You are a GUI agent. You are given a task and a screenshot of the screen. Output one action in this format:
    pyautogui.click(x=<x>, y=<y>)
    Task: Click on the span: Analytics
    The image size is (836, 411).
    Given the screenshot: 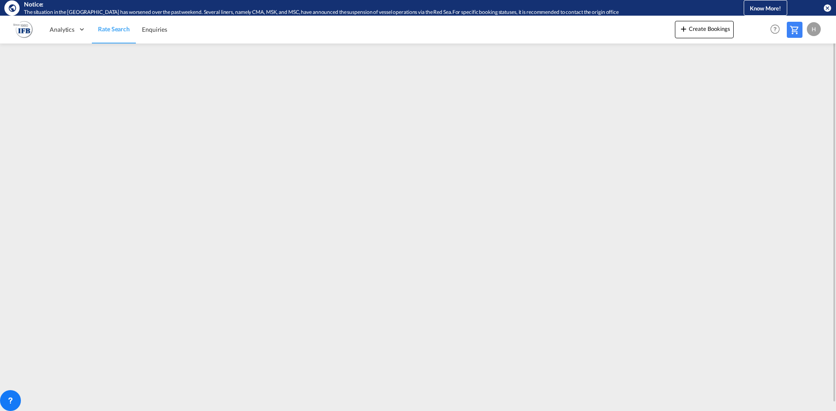 What is the action you would take?
    pyautogui.click(x=62, y=30)
    